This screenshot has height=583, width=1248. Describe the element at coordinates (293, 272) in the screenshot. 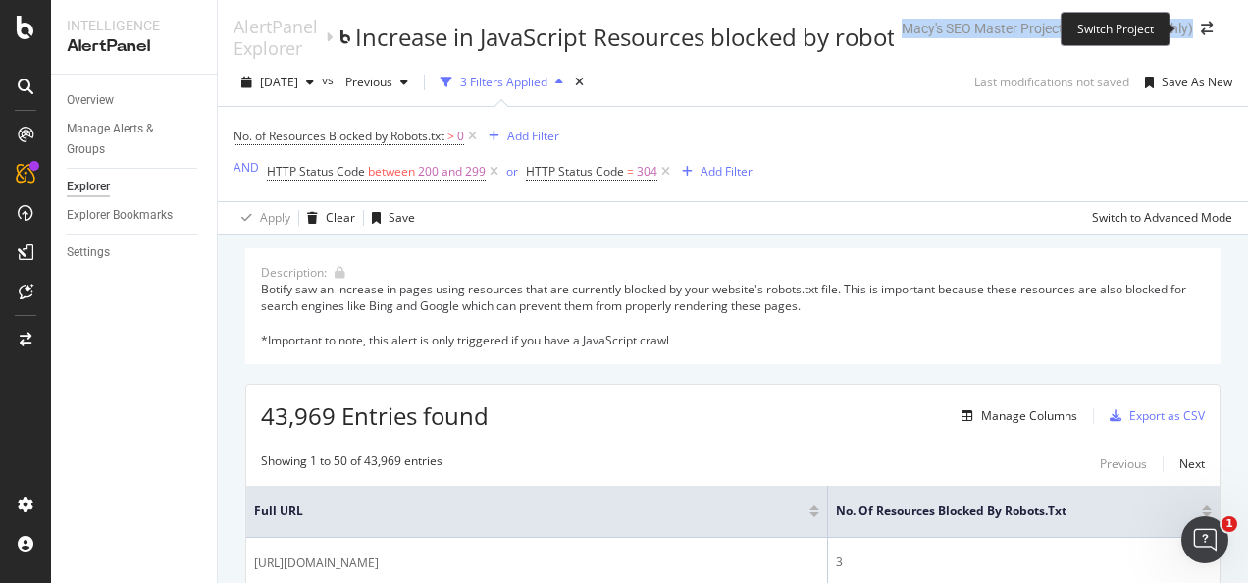

I see `div: Description:` at that location.